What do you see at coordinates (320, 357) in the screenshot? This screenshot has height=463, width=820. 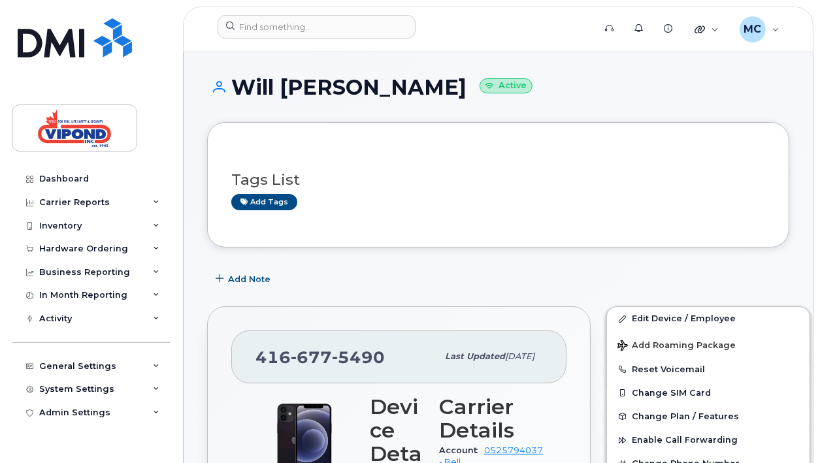 I see `span: 416` at bounding box center [320, 357].